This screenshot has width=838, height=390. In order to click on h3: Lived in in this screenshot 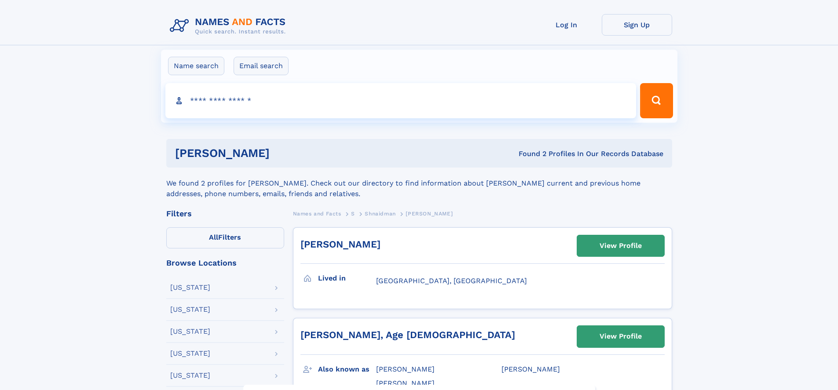, I will do `click(347, 278)`.